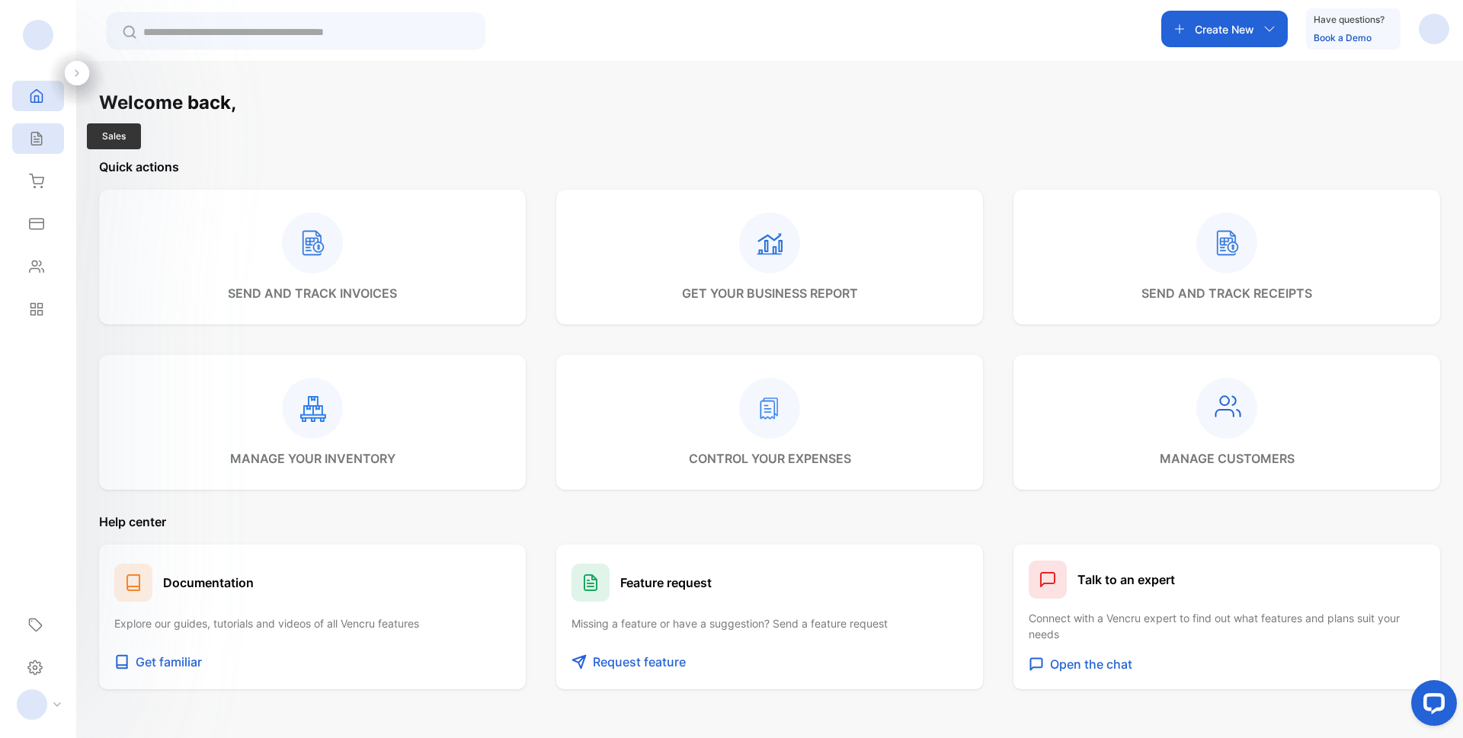  What do you see at coordinates (1227, 626) in the screenshot?
I see `p: Connect with a Vencru expert to find out what features and plans suit your needs` at bounding box center [1227, 626].